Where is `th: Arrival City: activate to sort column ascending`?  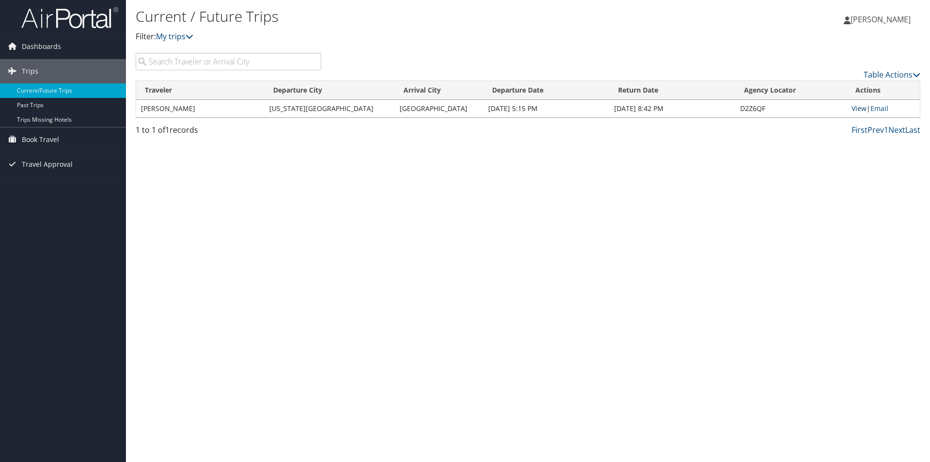
th: Arrival City: activate to sort column ascending is located at coordinates (439, 90).